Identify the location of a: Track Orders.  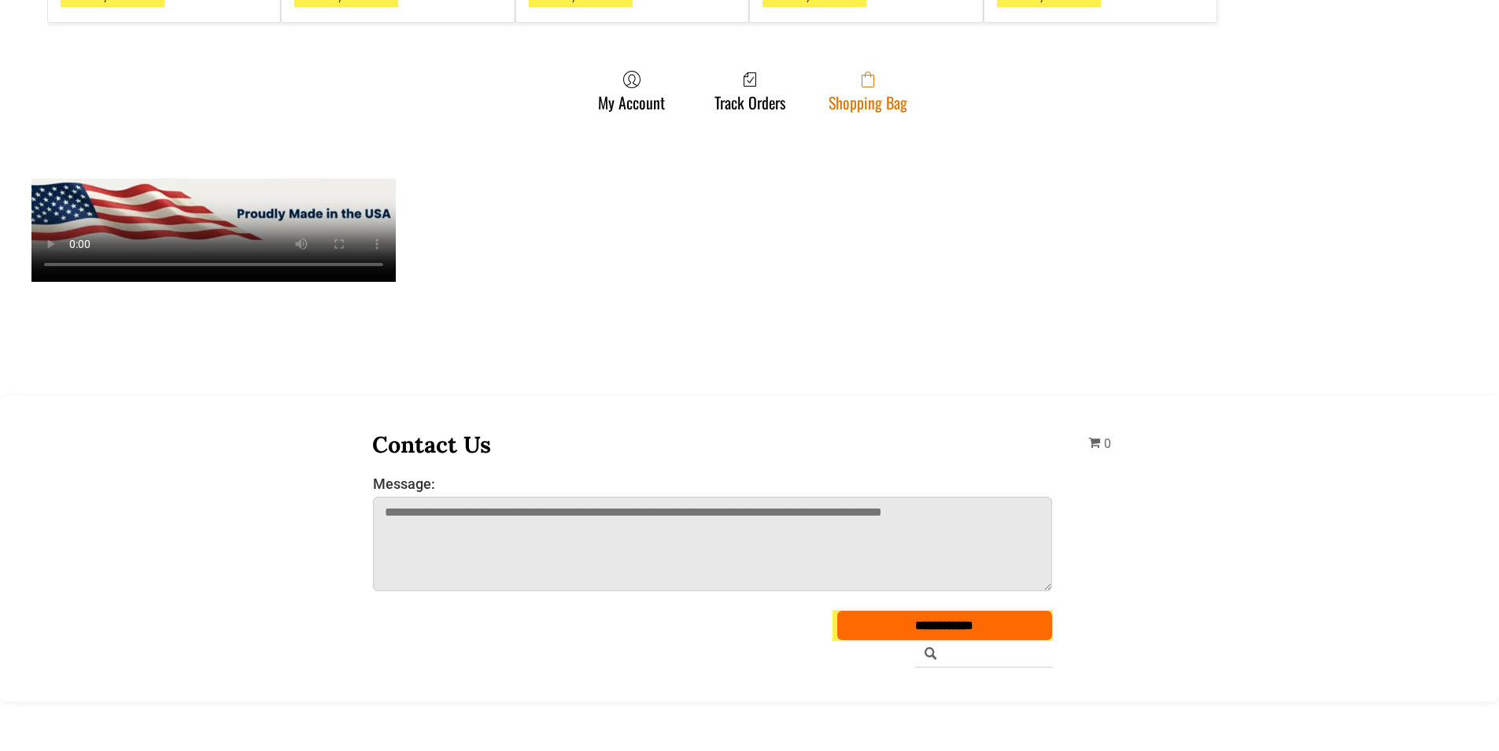
(750, 90).